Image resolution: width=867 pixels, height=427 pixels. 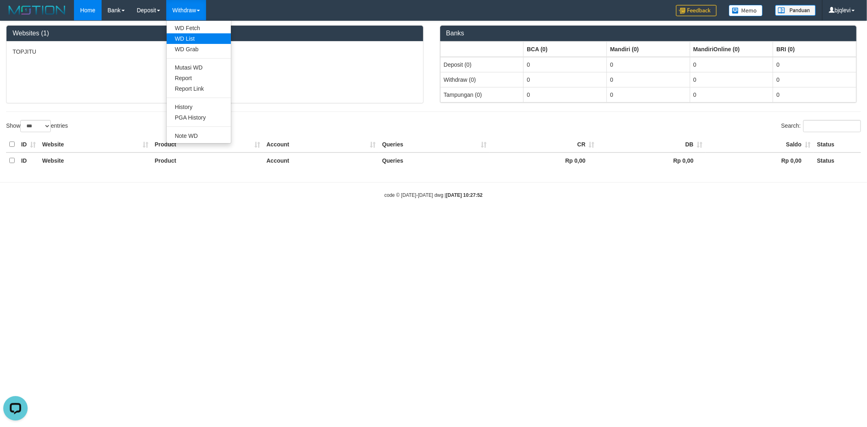 What do you see at coordinates (482, 94) in the screenshot?
I see `td: Tampungan (0)` at bounding box center [482, 94].